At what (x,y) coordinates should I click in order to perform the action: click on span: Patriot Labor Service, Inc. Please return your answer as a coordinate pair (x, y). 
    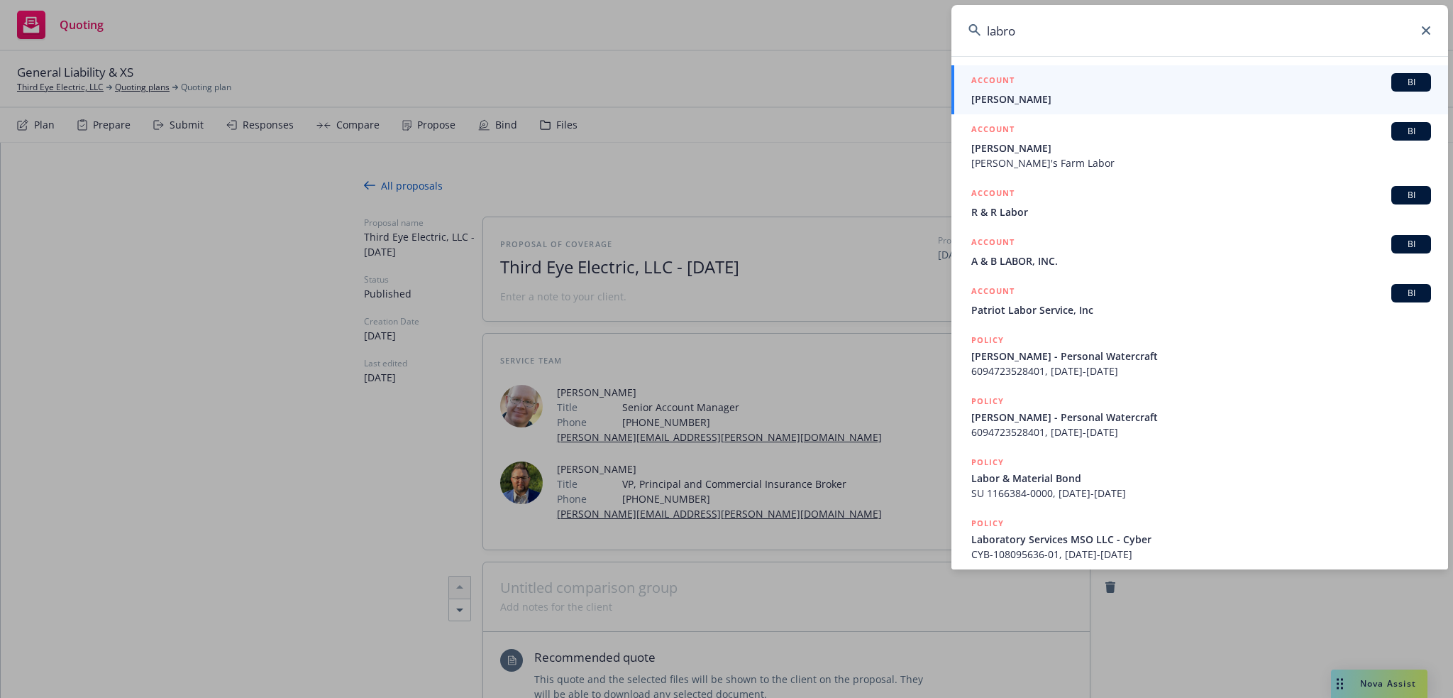
    Looking at the image, I should click on (1201, 309).